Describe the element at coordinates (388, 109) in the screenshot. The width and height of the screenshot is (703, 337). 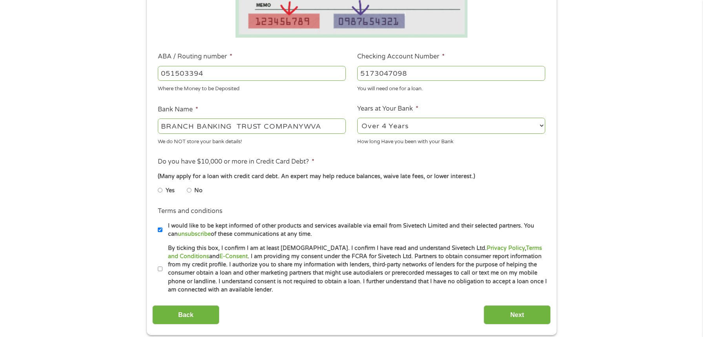
I see `label: Years at Your Bank` at that location.